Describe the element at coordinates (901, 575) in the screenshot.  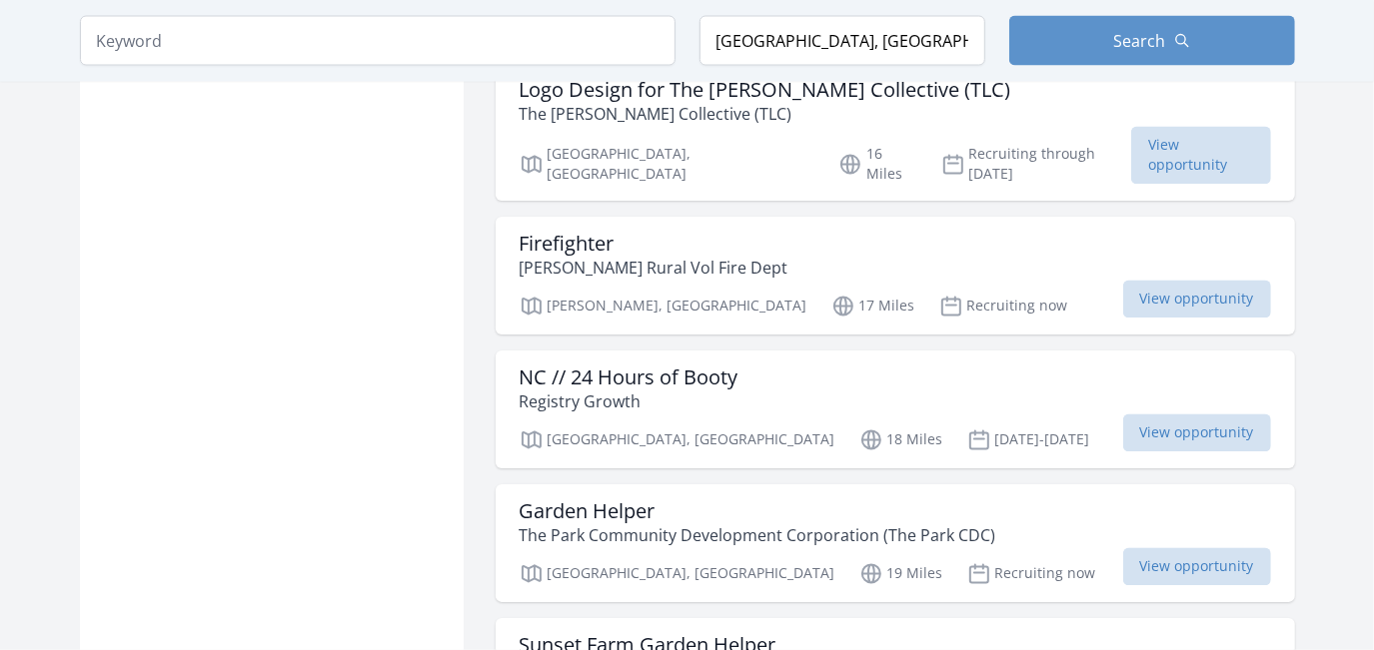
I see `p: 19 Miles` at that location.